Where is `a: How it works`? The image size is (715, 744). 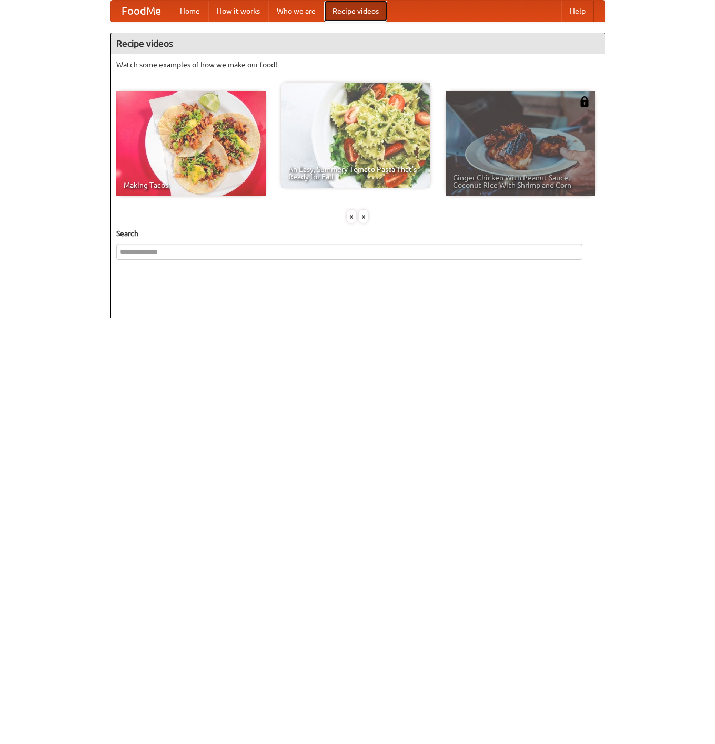 a: How it works is located at coordinates (238, 11).